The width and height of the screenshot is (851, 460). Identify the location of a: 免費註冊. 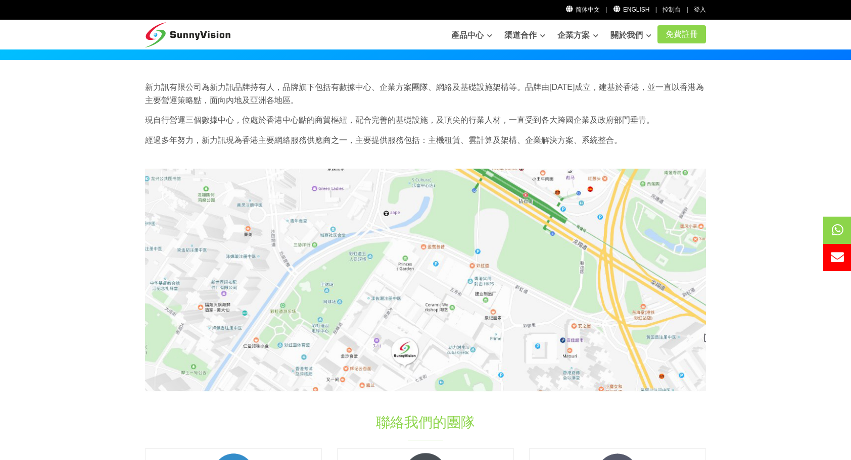
(682, 35).